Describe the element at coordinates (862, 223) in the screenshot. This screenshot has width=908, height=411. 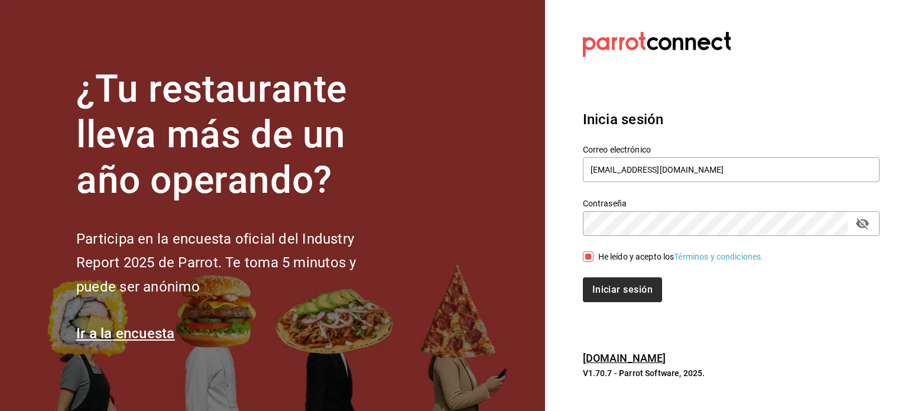
I see `button: passwordField` at that location.